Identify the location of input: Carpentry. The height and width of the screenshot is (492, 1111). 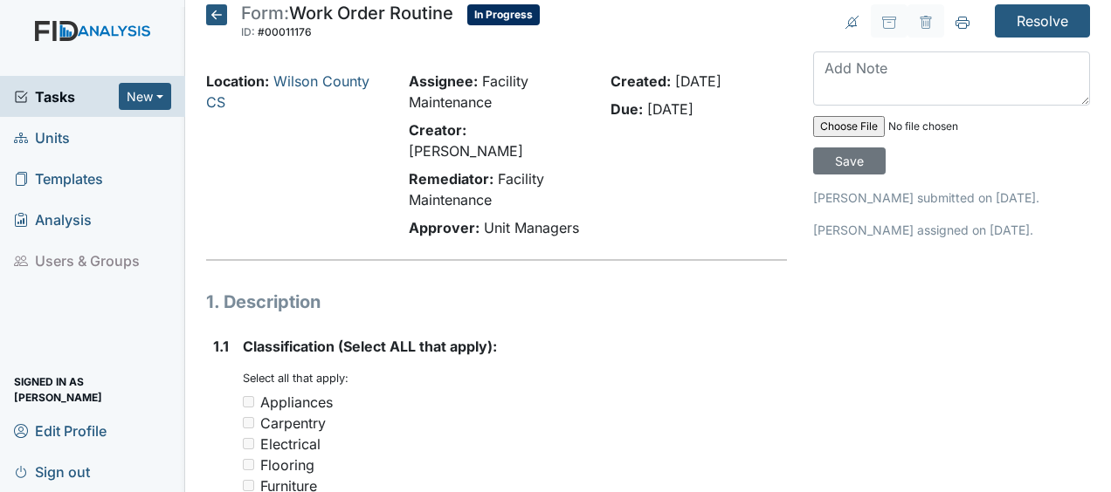
(248, 423).